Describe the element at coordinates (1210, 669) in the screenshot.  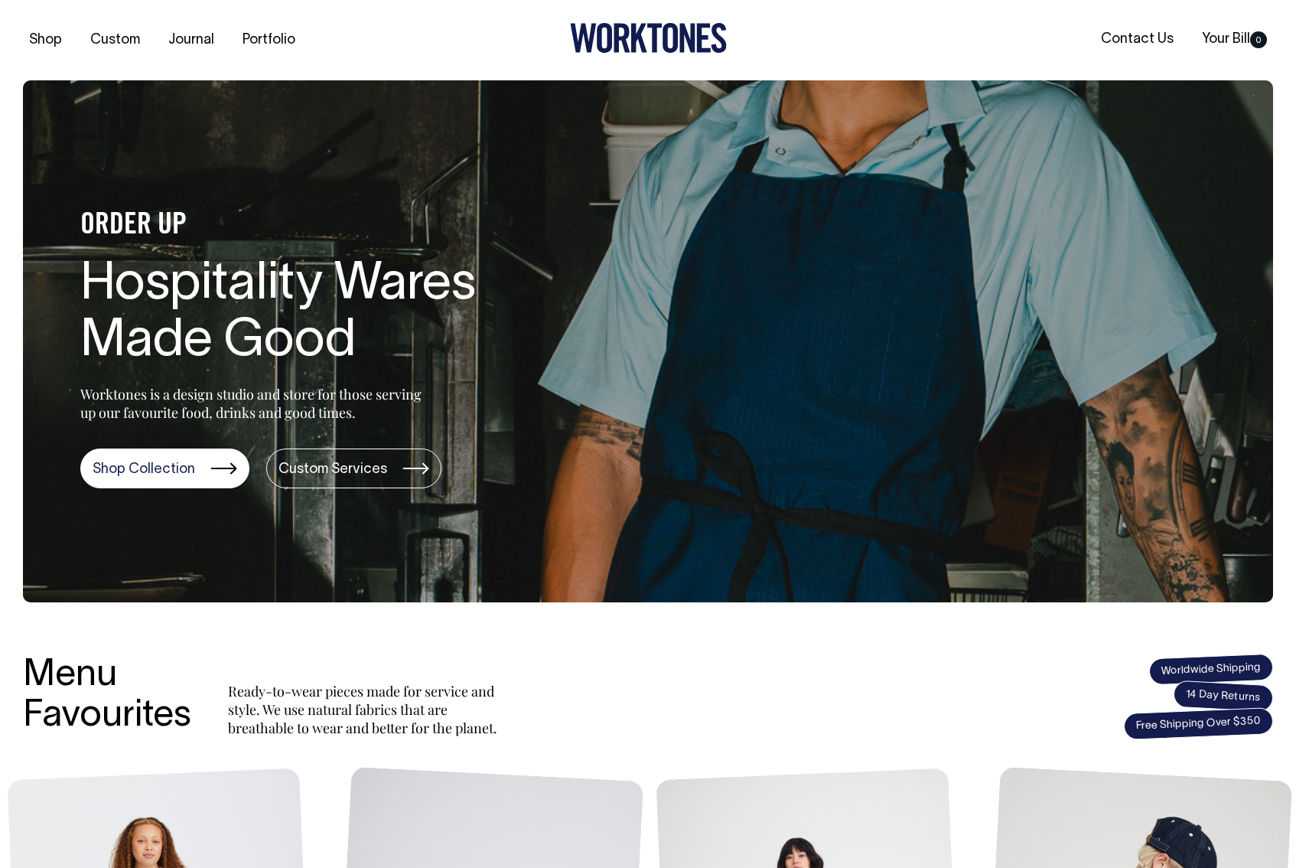
I see `span: Worldwide Shipping` at that location.